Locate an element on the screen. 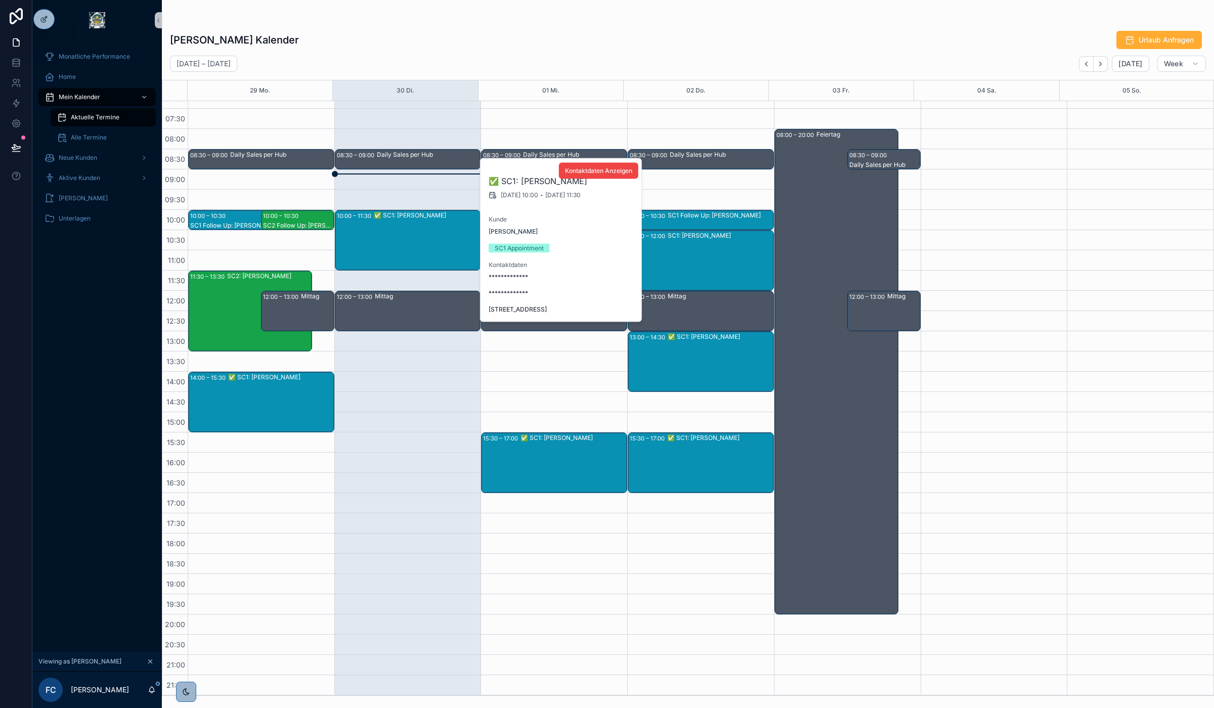 The width and height of the screenshot is (1214, 708). a: Mein Kalender is located at coordinates (97, 97).